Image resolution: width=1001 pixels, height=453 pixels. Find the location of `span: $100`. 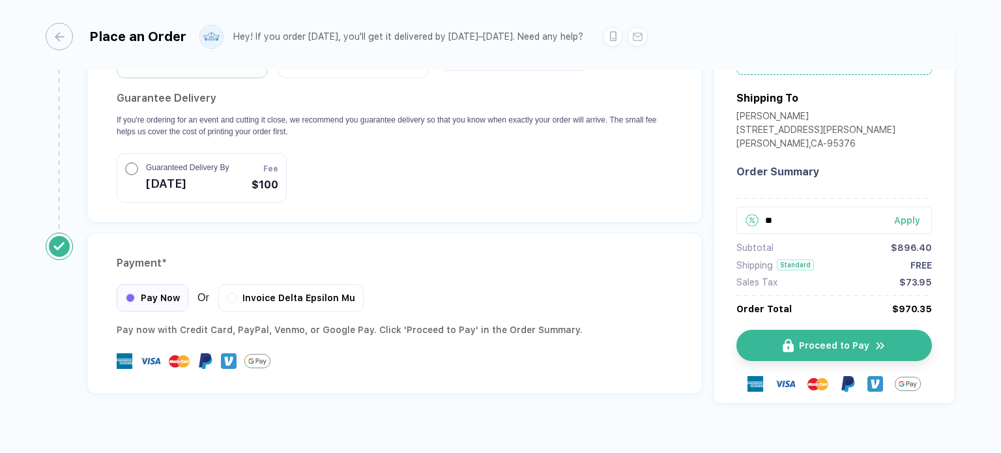

span: $100 is located at coordinates (265, 185).